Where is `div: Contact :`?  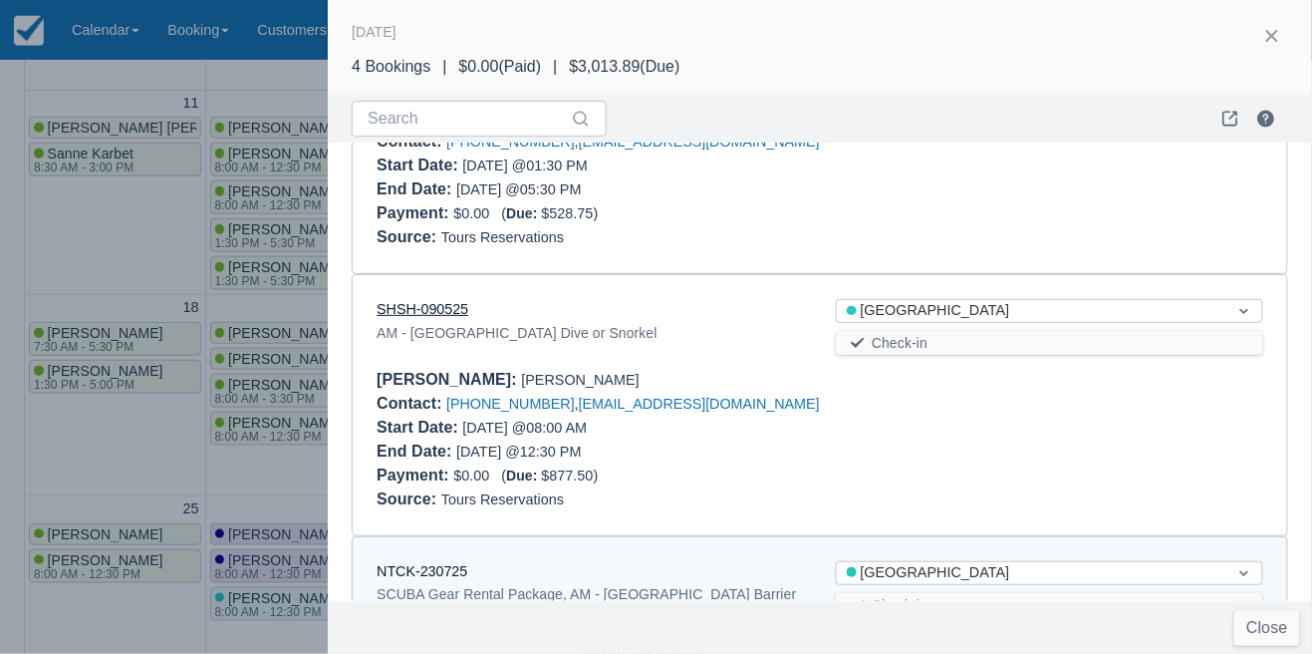 div: Contact : is located at coordinates (411, 402).